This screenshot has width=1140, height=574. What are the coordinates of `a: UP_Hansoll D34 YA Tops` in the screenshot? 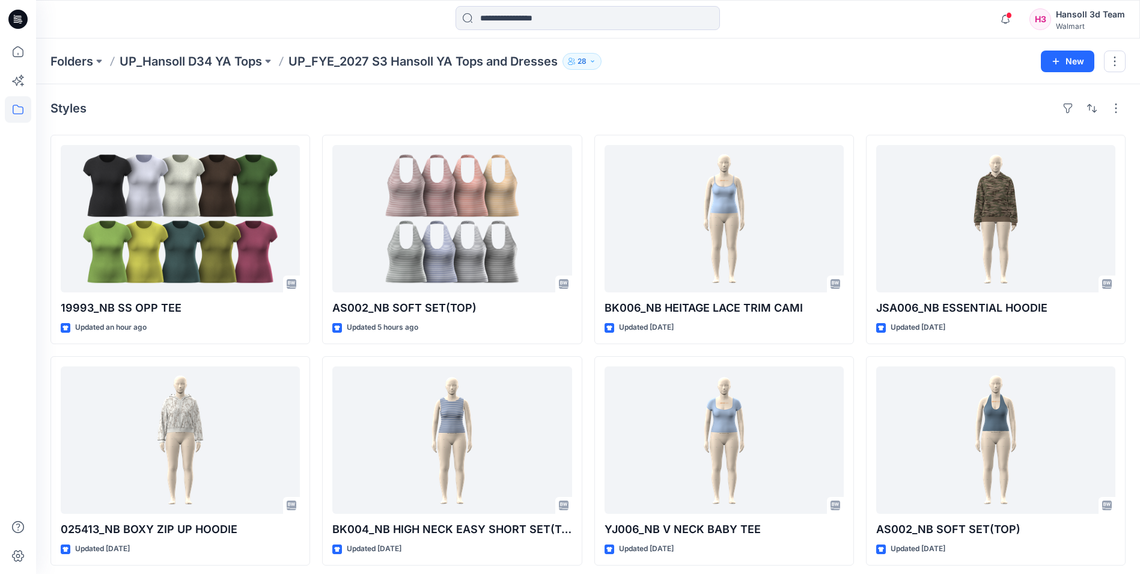 It's located at (191, 61).